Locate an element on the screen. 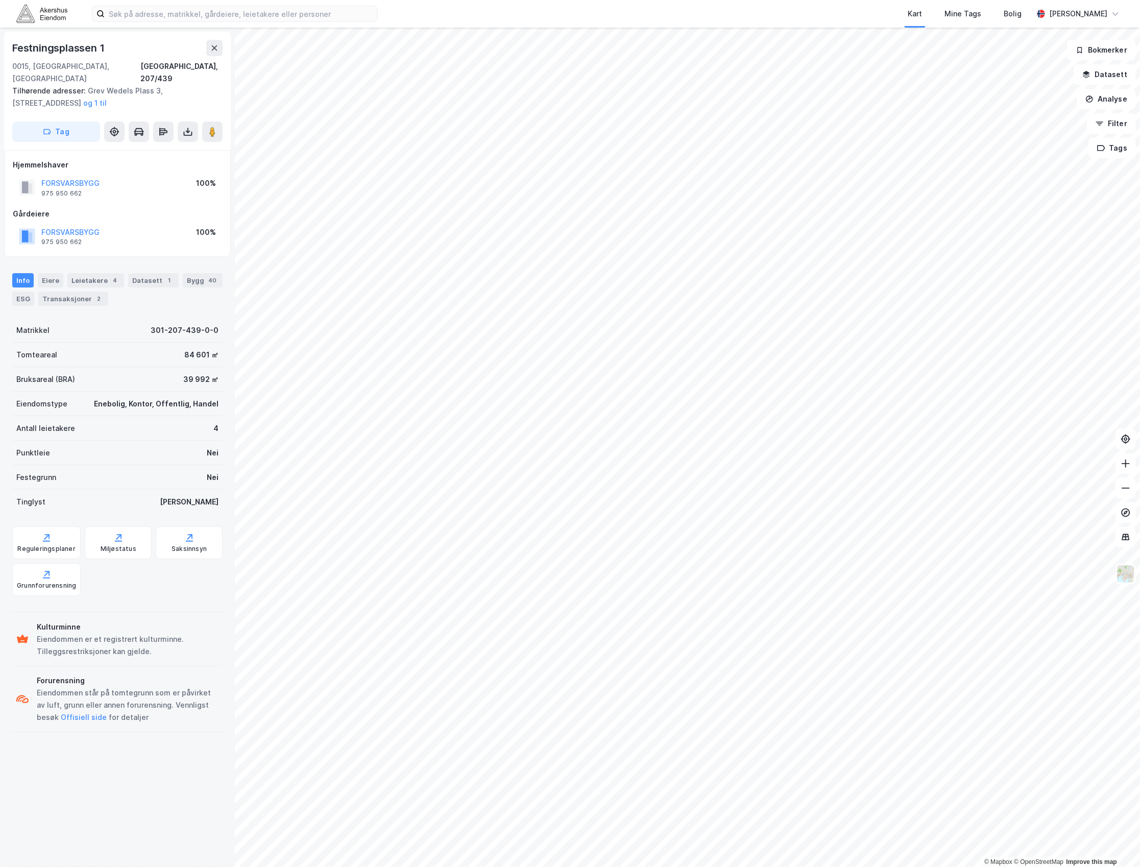 This screenshot has width=1140, height=867. div: 40 is located at coordinates (212, 280).